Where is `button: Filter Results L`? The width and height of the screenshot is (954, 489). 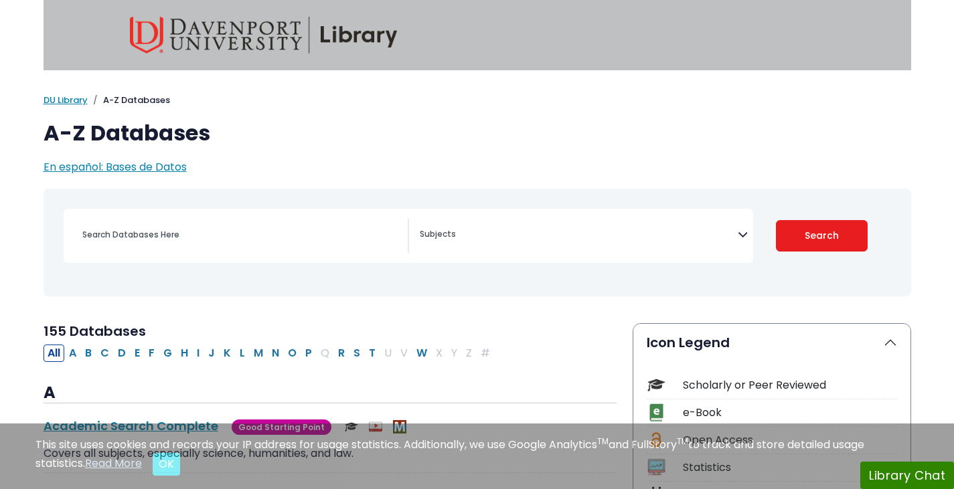 button: Filter Results L is located at coordinates (242, 354).